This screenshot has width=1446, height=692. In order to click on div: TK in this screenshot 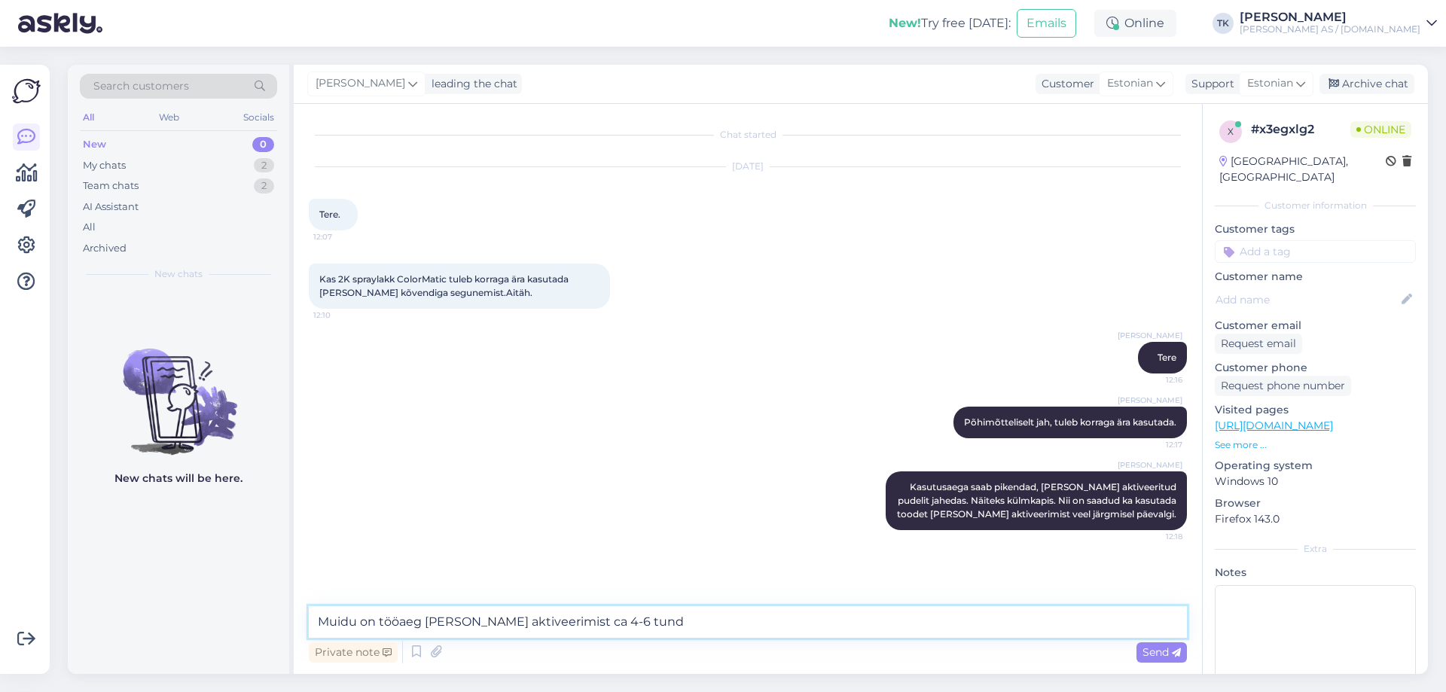, I will do `click(1223, 23)`.